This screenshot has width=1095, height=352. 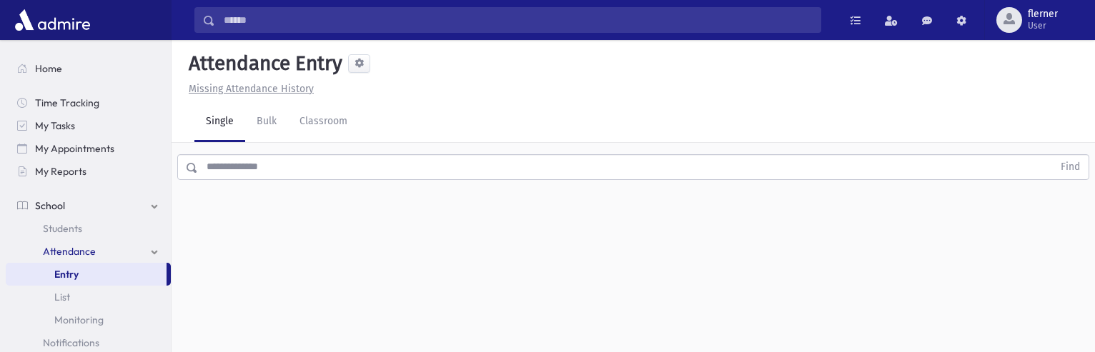 What do you see at coordinates (248, 89) in the screenshot?
I see `a: Missing Attendance History` at bounding box center [248, 89].